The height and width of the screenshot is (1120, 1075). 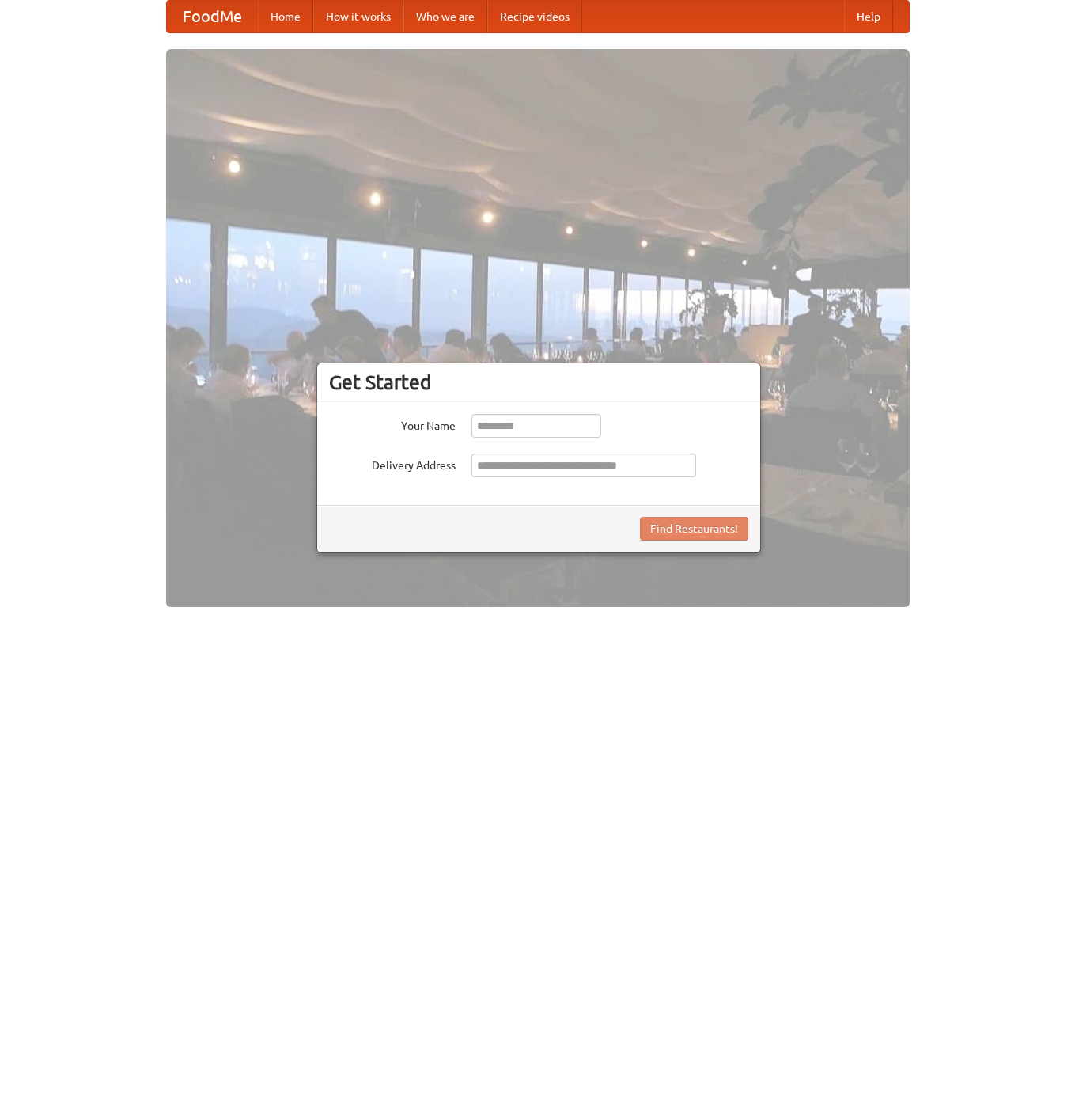 I want to click on a: FoodMe, so click(x=212, y=17).